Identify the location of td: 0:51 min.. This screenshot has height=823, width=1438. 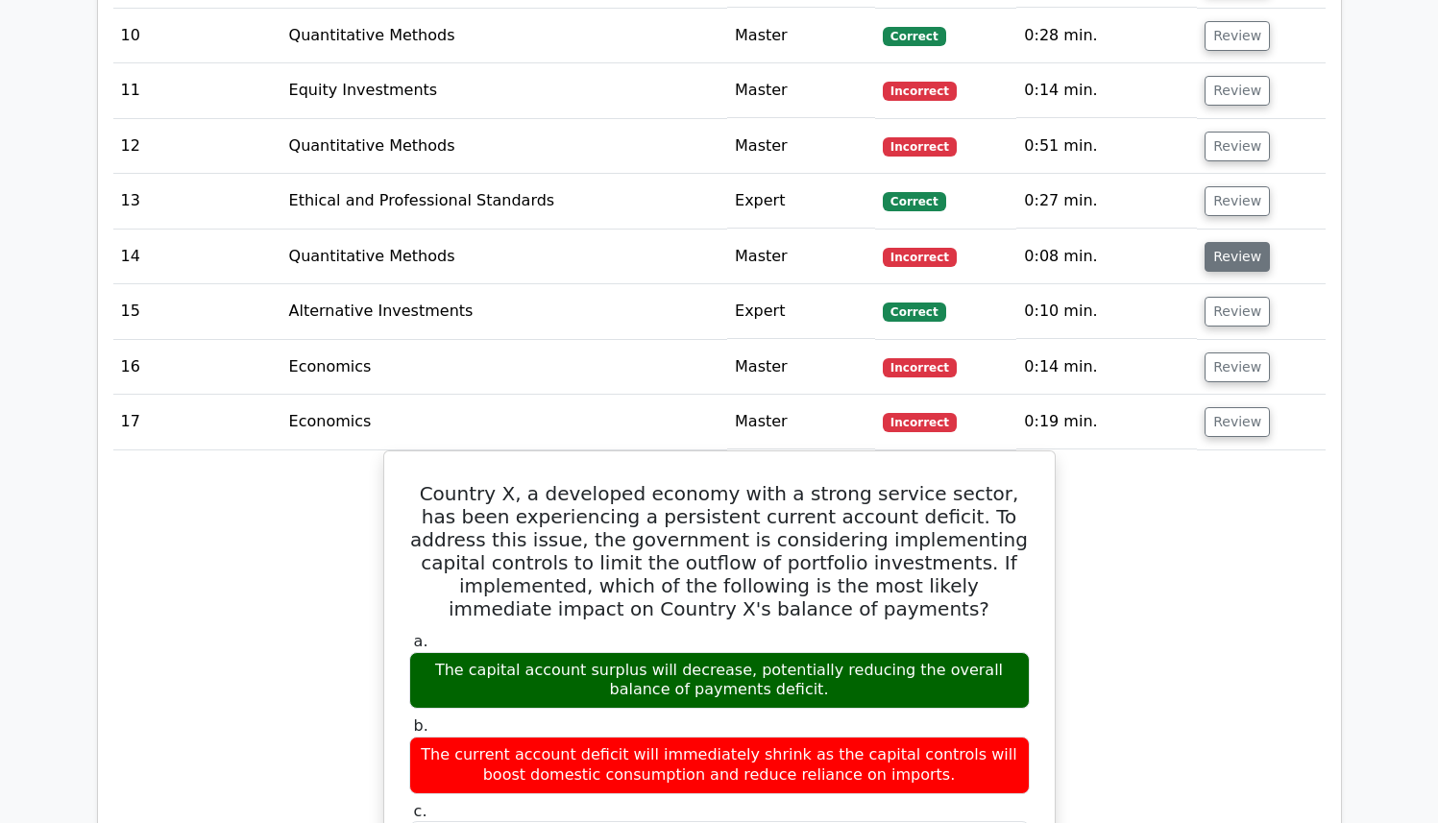
(1107, 146).